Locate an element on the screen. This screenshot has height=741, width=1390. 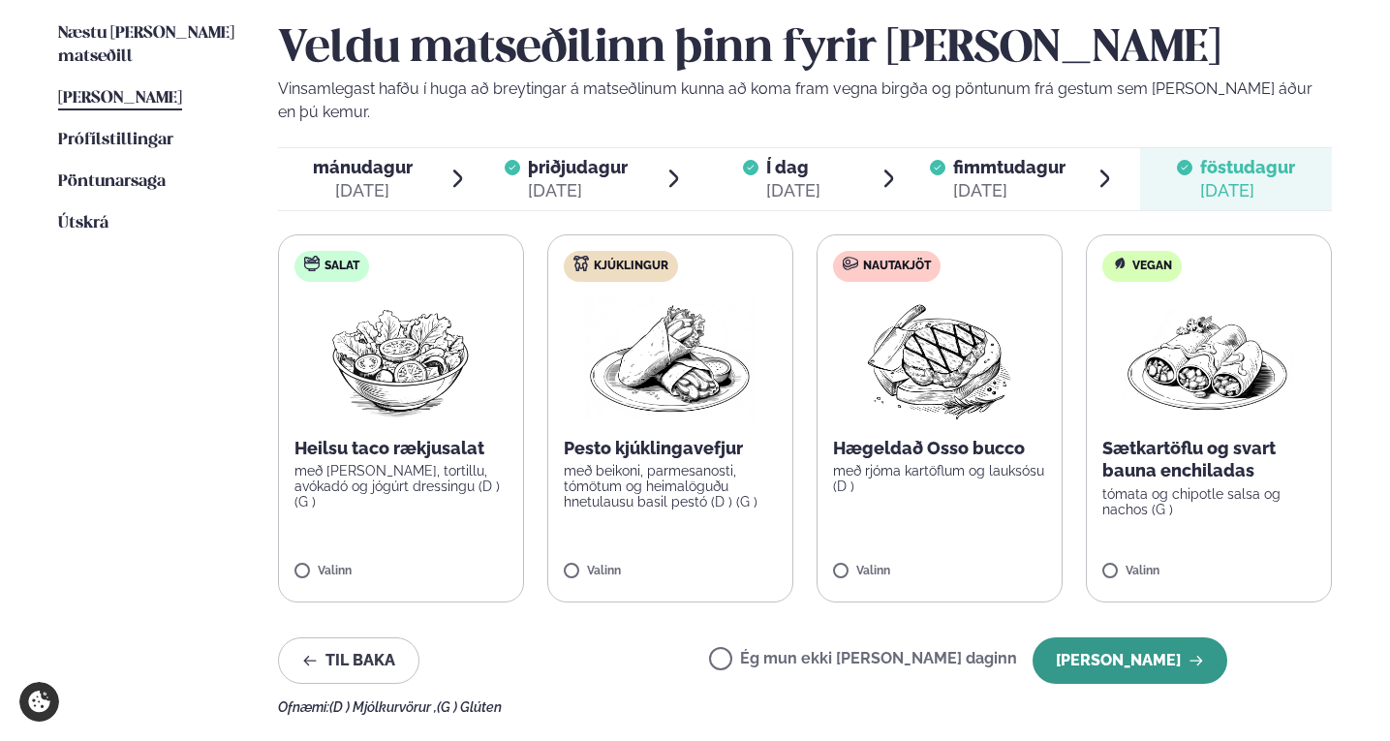
a: Pöntunarsaga is located at coordinates (111, 182).